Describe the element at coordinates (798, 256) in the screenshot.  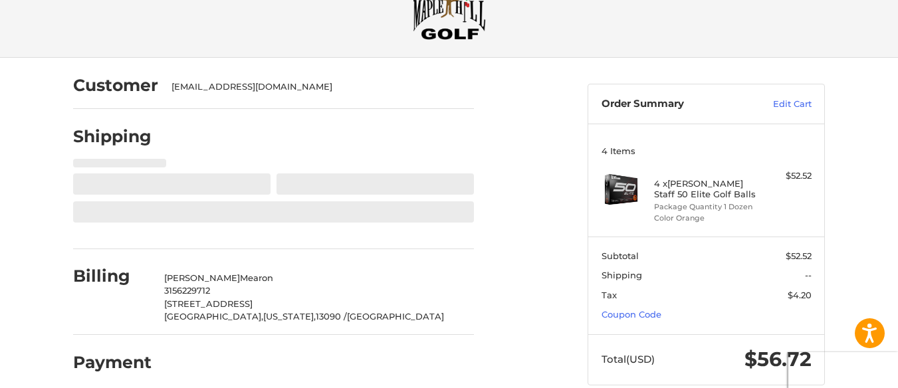
I see `span: $52.52` at that location.